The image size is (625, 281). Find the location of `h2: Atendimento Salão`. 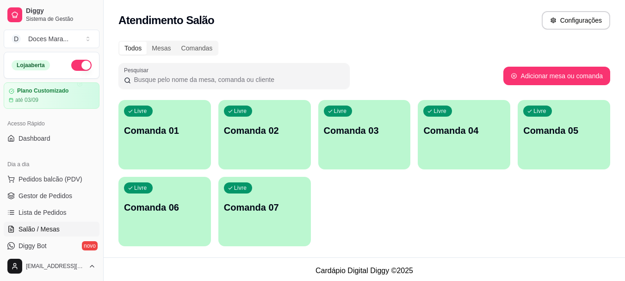

h2: Atendimento Salão is located at coordinates (166, 20).